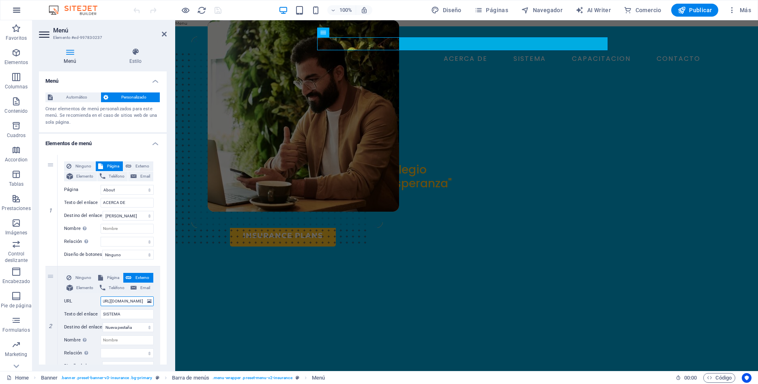  I want to click on img: Editor Logo, so click(77, 10).